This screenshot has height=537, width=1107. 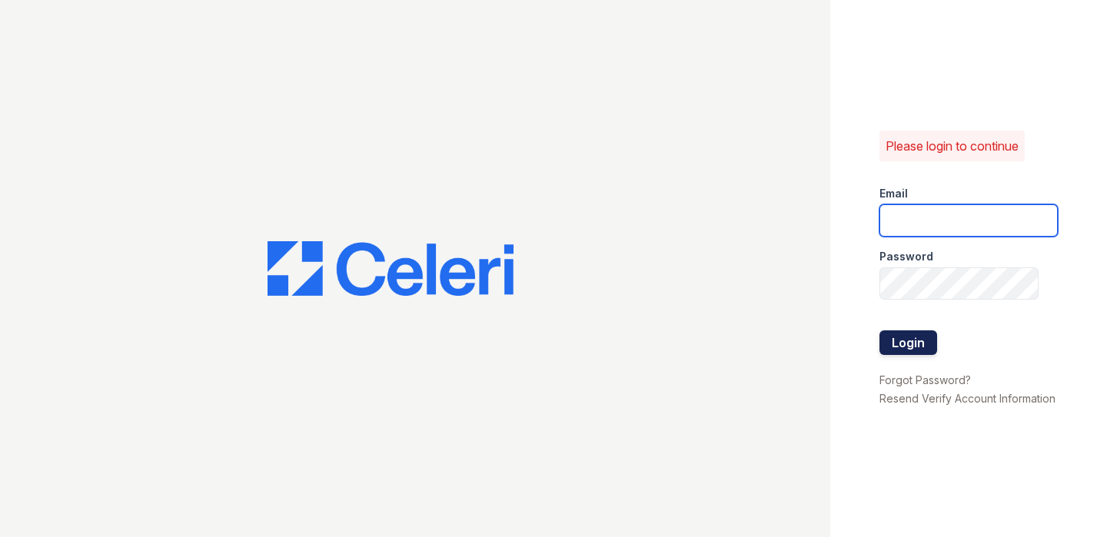 I want to click on label: Email, so click(x=894, y=194).